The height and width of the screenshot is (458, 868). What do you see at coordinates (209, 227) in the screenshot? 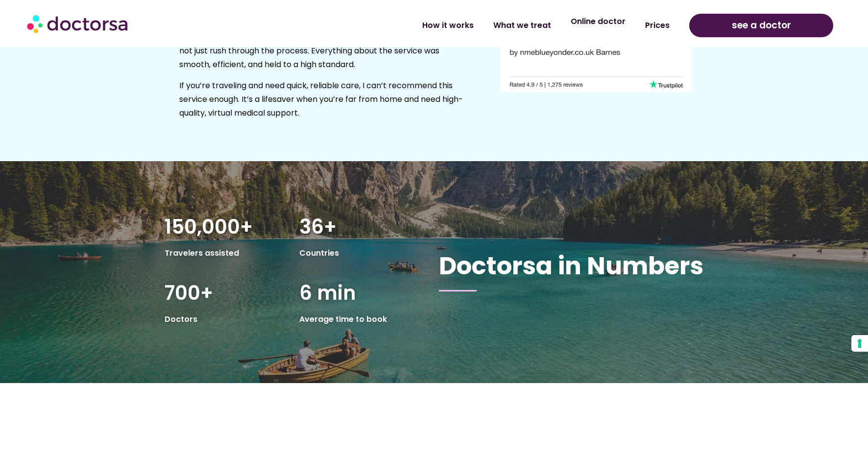
I see `span: 150,000+` at bounding box center [209, 227].